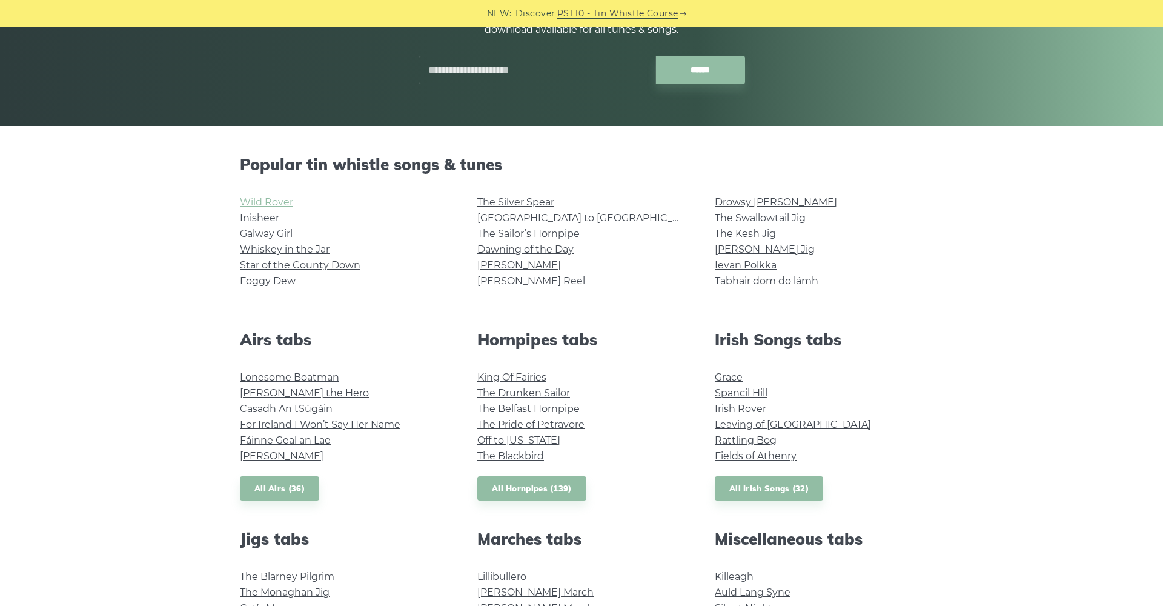 This screenshot has width=1163, height=606. Describe the element at coordinates (618, 13) in the screenshot. I see `a: PST10 - Tin Whistle Course` at that location.